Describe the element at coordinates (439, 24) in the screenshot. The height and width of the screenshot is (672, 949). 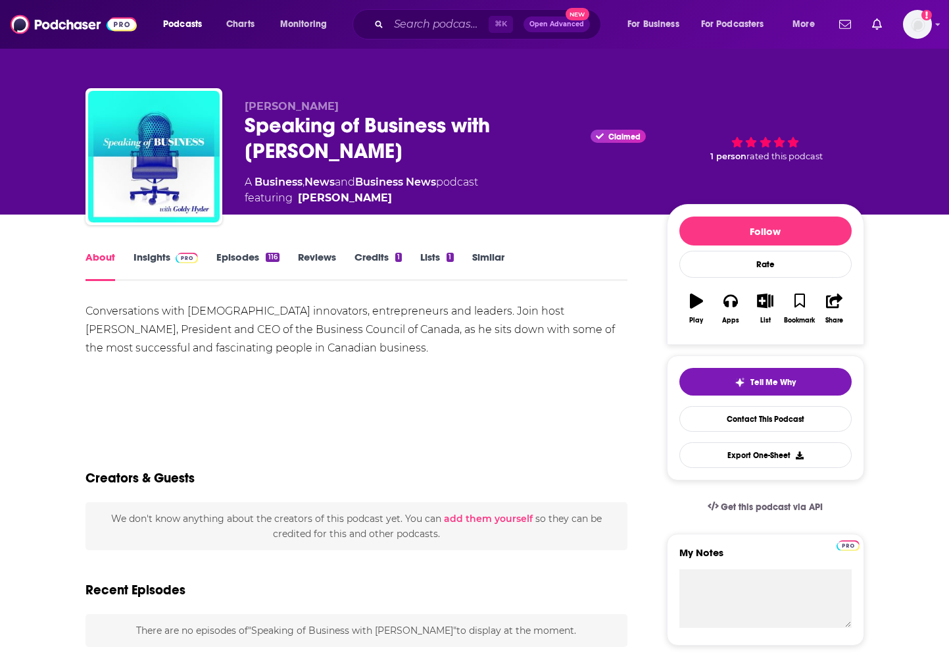
I see `input: Search podcasts, credits, & more...` at that location.